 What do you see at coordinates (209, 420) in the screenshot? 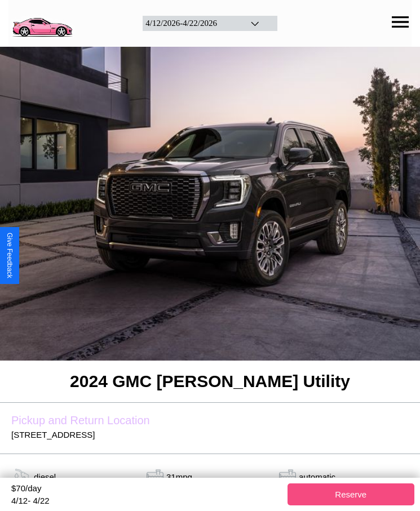
I see `label: Pickup and Return Location` at bounding box center [209, 420].